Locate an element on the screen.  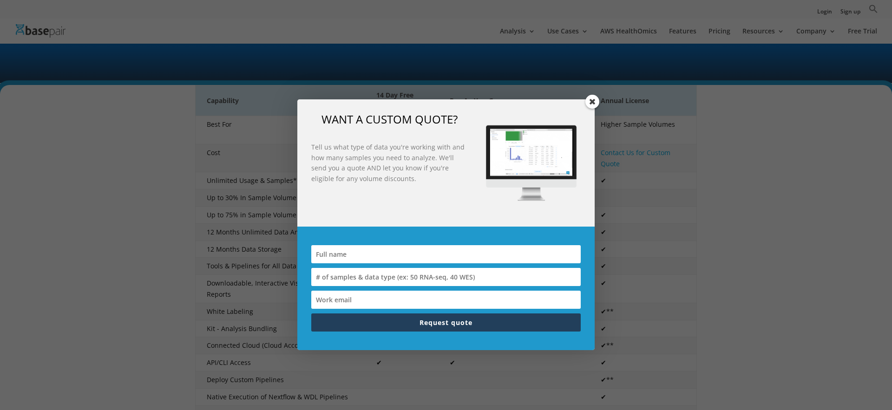
strong: Tell us what type of data you're working with and how many samples you need to analyze. We'll sen... is located at coordinates (388, 163).